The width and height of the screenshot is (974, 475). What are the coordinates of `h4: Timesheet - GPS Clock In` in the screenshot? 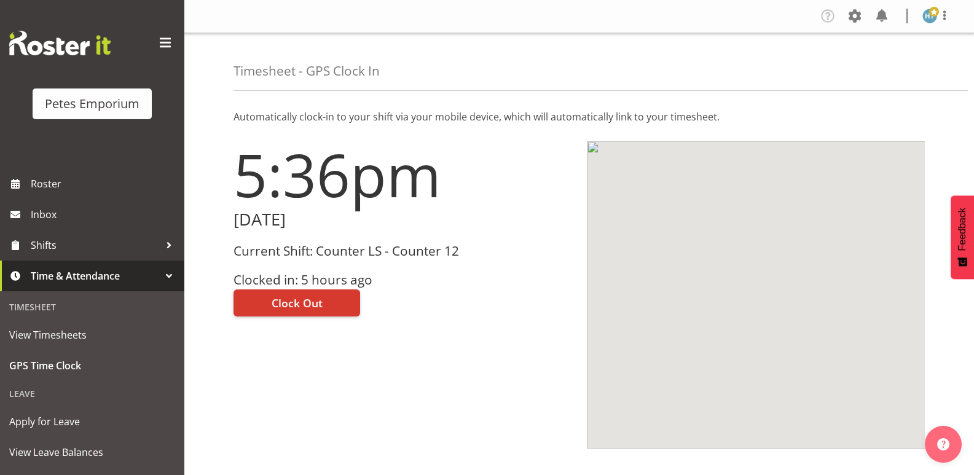 It's located at (307, 71).